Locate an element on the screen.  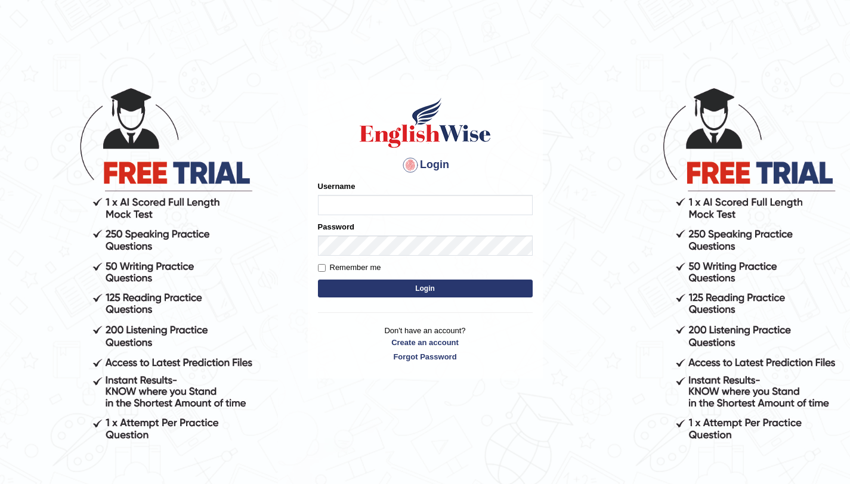
input: Remember me is located at coordinates (321, 268).